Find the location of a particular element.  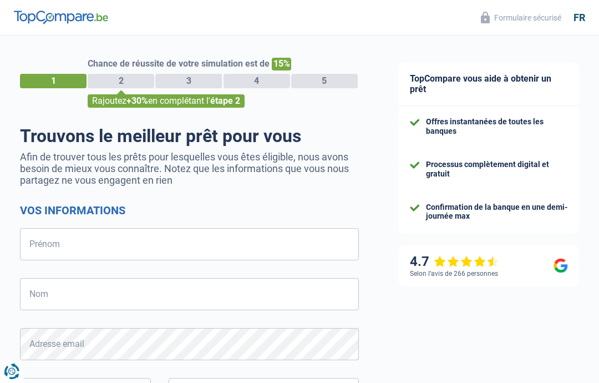

h2: Vos informations is located at coordinates (189, 210).